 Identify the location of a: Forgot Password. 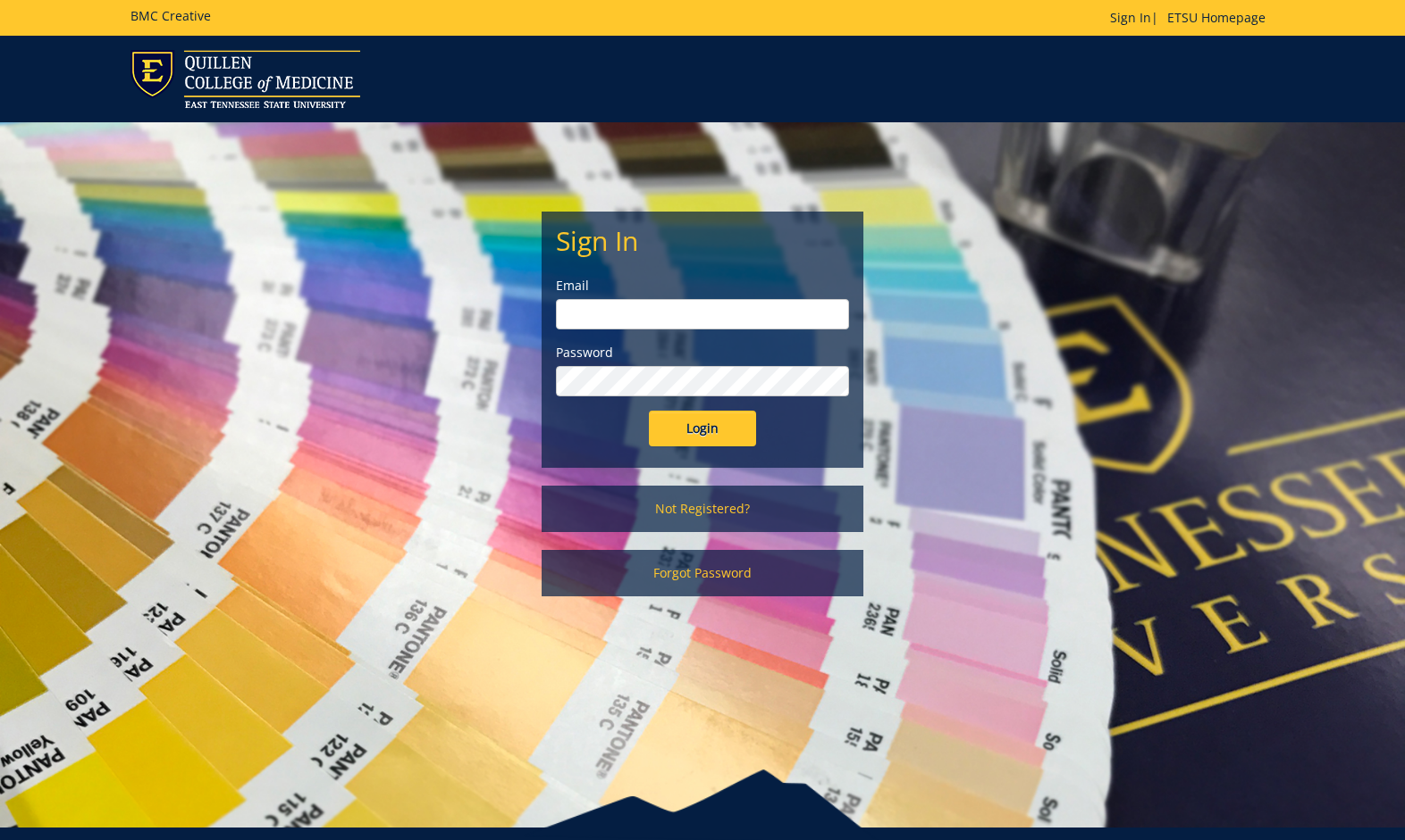
(702, 573).